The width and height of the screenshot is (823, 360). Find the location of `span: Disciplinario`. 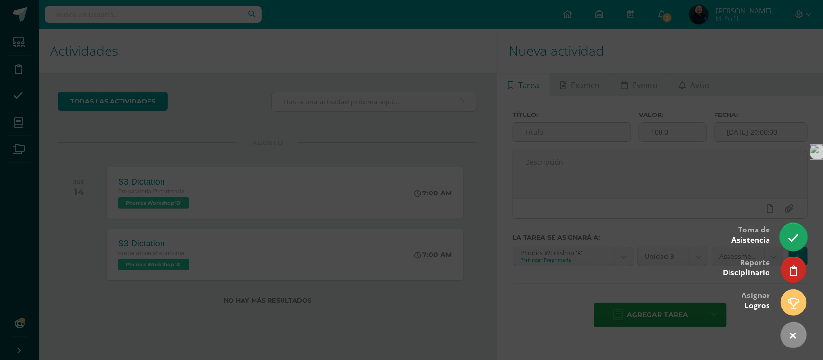

span: Disciplinario is located at coordinates (746, 273).